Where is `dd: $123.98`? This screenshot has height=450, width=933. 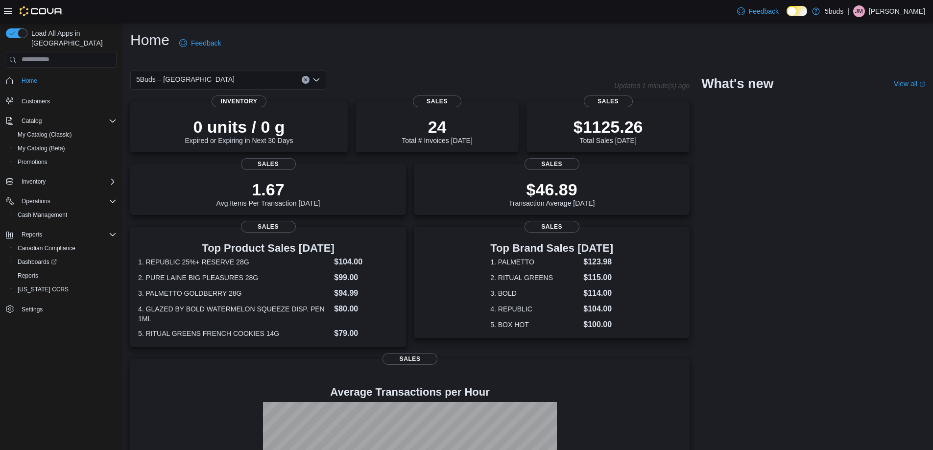
dd: $123.98 is located at coordinates (598, 262).